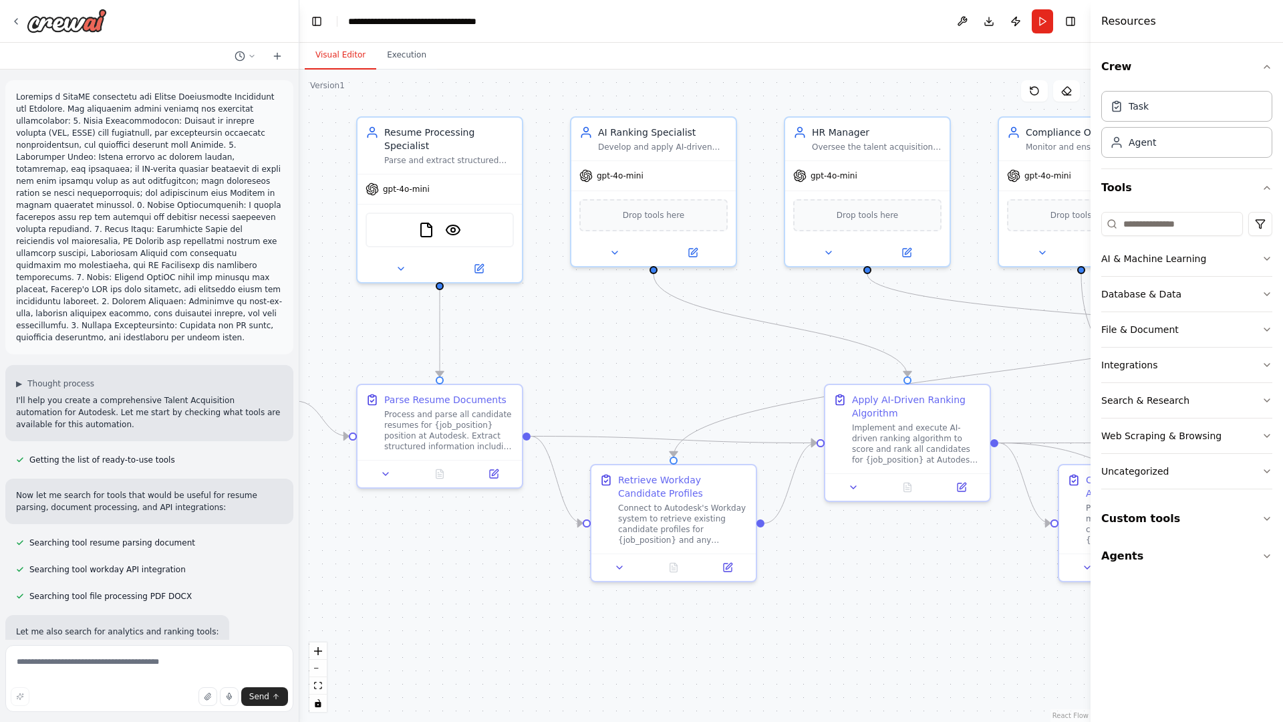 This screenshot has width=1283, height=722. What do you see at coordinates (317, 21) in the screenshot?
I see `button: Hide left sidebar` at bounding box center [317, 21].